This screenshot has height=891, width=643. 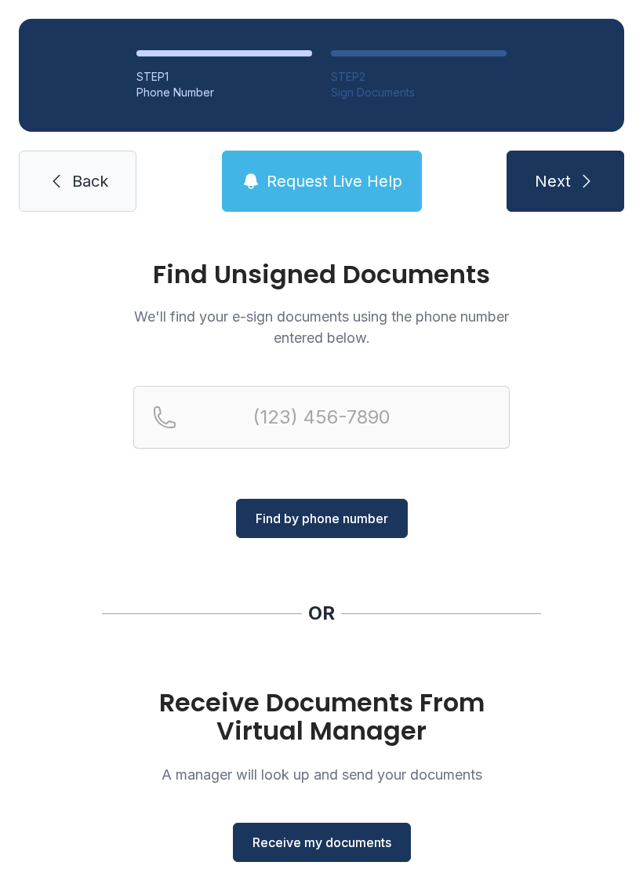 I want to click on p: We'll find your e-sign documents using the phone number entered below., so click(x=322, y=327).